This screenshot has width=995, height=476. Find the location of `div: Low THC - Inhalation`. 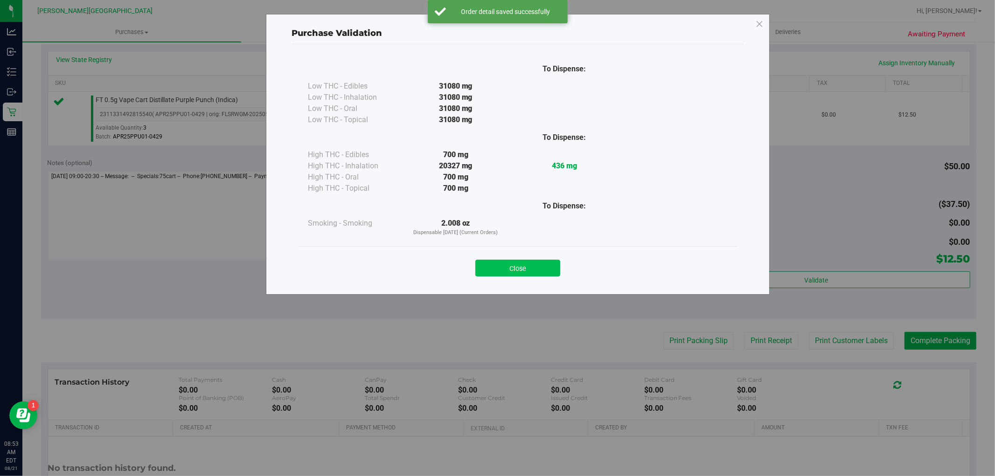

div: Low THC - Inhalation is located at coordinates (355, 98).